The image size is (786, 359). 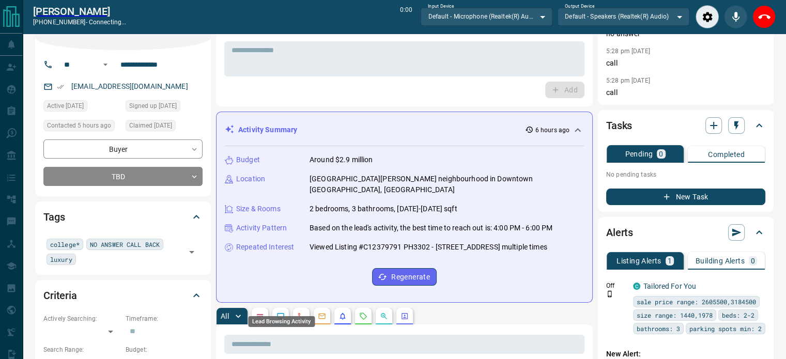 I want to click on div: Tue Sep 16 2025, so click(x=82, y=127).